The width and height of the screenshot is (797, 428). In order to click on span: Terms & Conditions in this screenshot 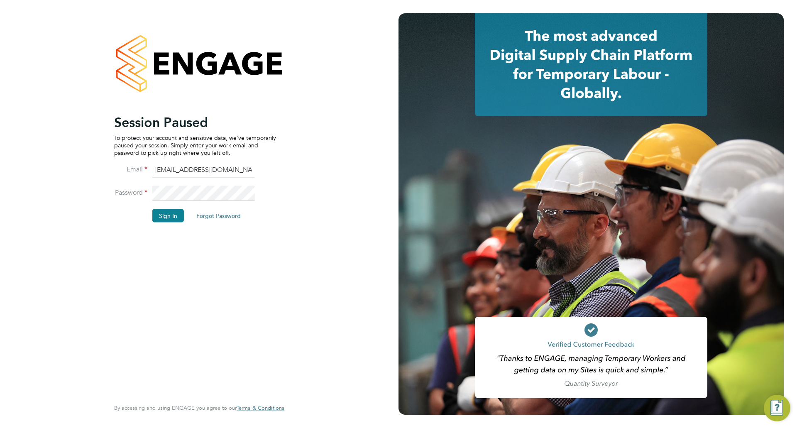, I will do `click(260, 408)`.